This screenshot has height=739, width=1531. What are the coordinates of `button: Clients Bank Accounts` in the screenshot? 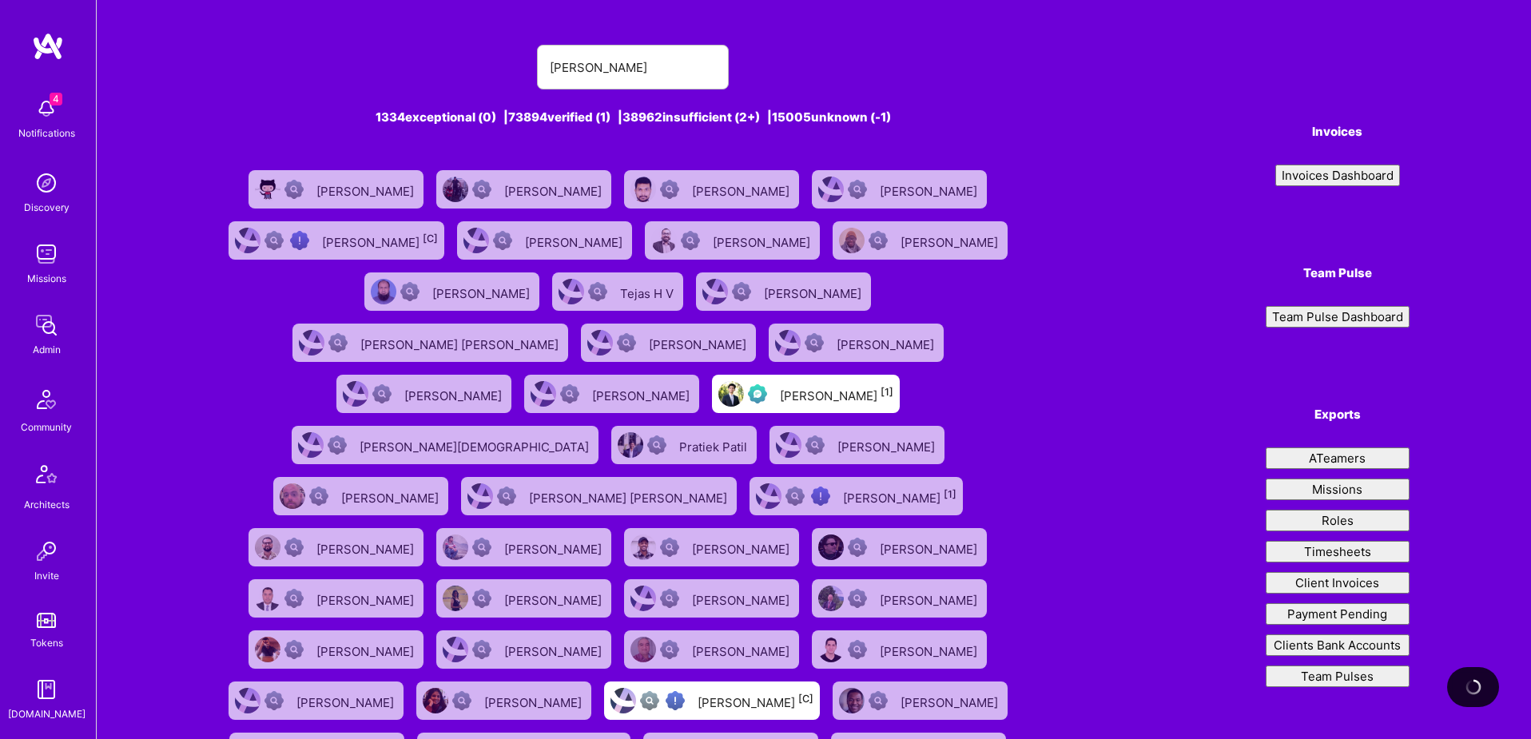 It's located at (1338, 645).